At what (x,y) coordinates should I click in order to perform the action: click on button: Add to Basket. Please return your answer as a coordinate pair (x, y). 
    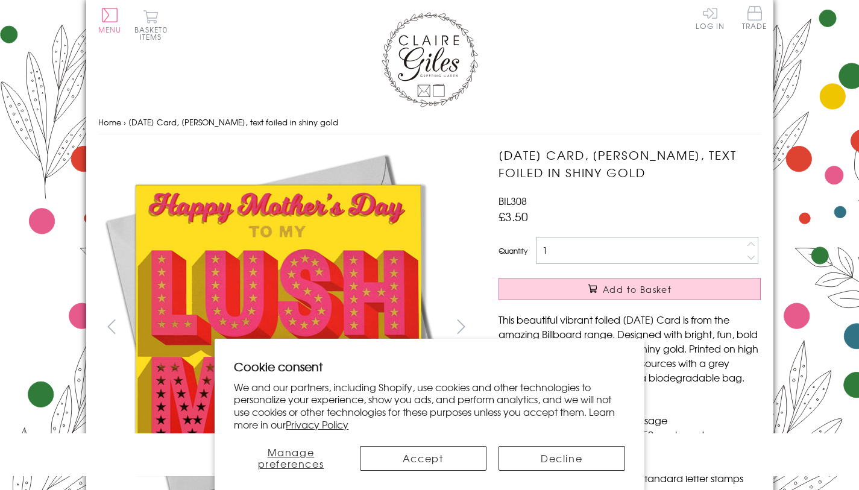
    Looking at the image, I should click on (629, 289).